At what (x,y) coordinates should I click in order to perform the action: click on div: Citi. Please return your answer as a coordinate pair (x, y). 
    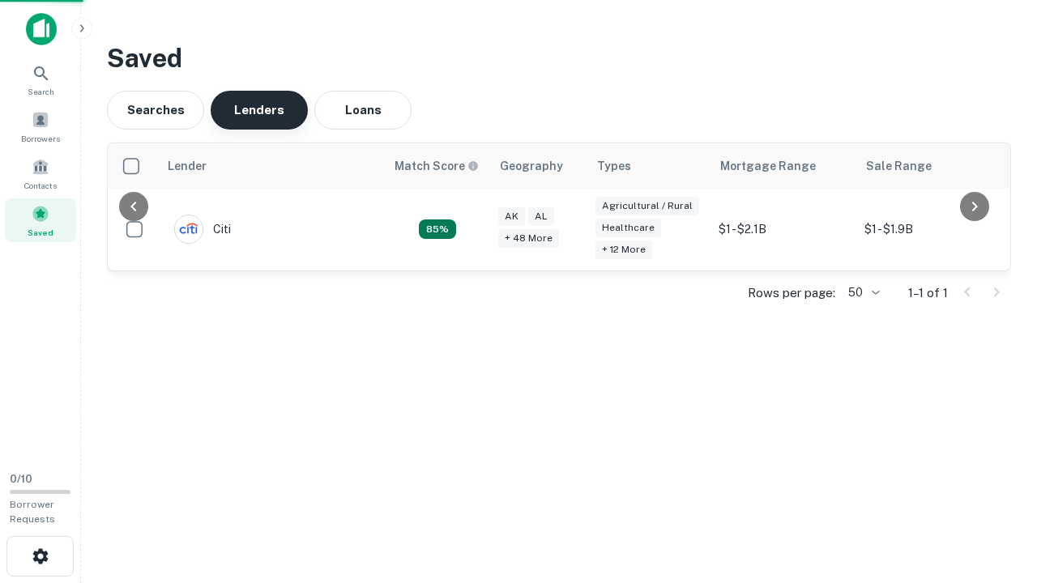
    Looking at the image, I should click on (203, 229).